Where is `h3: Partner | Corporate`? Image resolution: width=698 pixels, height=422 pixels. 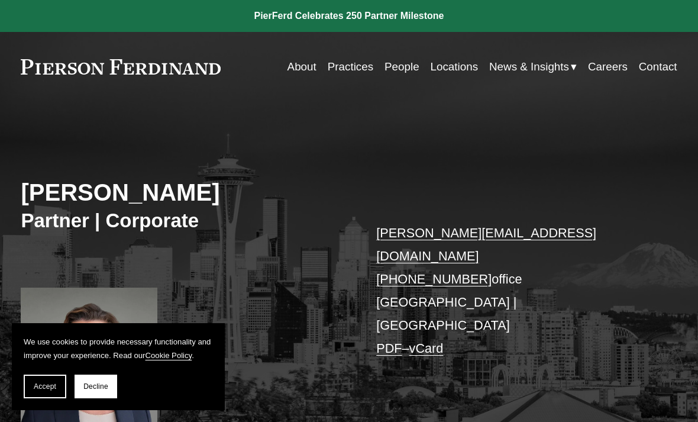
h3: Partner | Corporate is located at coordinates (185, 221).